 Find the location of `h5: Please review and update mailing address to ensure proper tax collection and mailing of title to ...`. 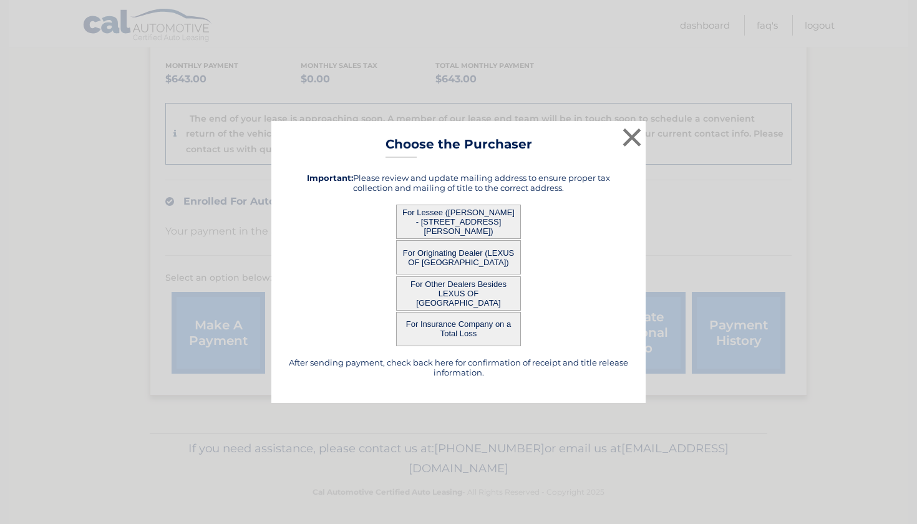

h5: Please review and update mailing address to ensure proper tax collection and mailing of title to ... is located at coordinates (459, 183).